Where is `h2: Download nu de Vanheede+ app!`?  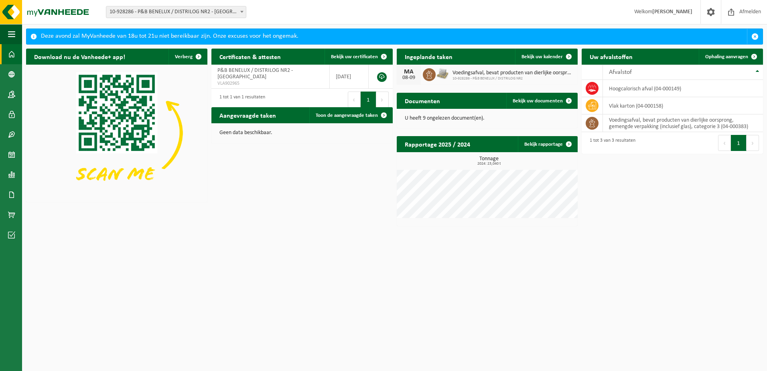
h2: Download nu de Vanheede+ app! is located at coordinates (79, 56).